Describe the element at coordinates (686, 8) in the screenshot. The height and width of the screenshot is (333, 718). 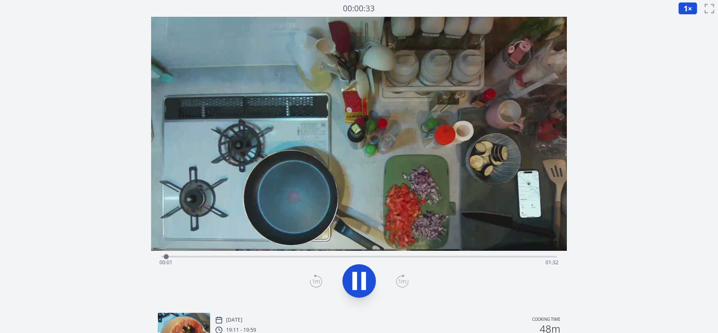
I see `span: 1` at that location.